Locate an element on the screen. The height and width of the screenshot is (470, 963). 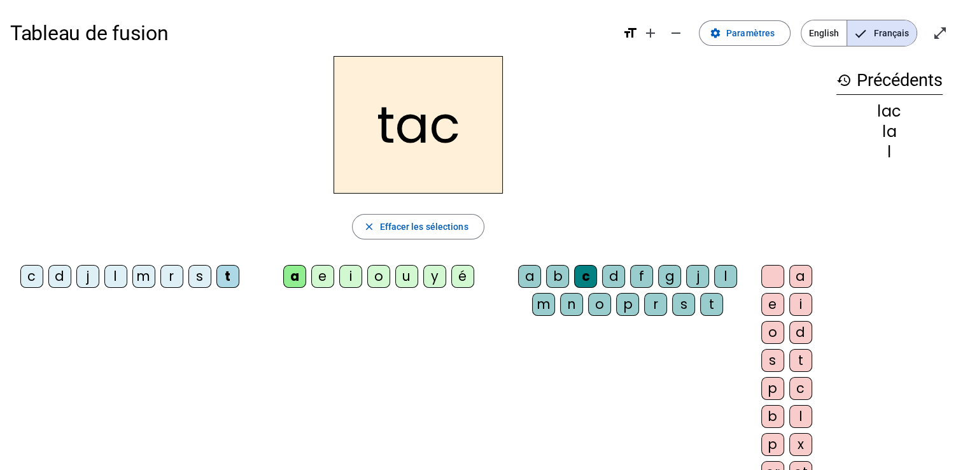
mat-icon: remove is located at coordinates (676, 33).